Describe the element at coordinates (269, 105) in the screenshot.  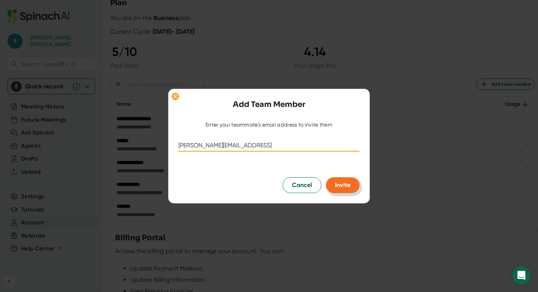
I see `h3: Add Team Member` at that location.